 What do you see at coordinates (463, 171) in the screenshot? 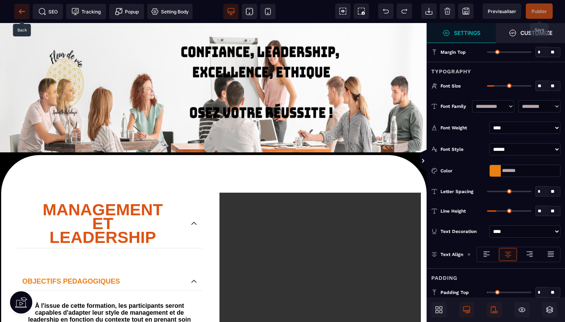
I see `div: Color` at bounding box center [463, 171].